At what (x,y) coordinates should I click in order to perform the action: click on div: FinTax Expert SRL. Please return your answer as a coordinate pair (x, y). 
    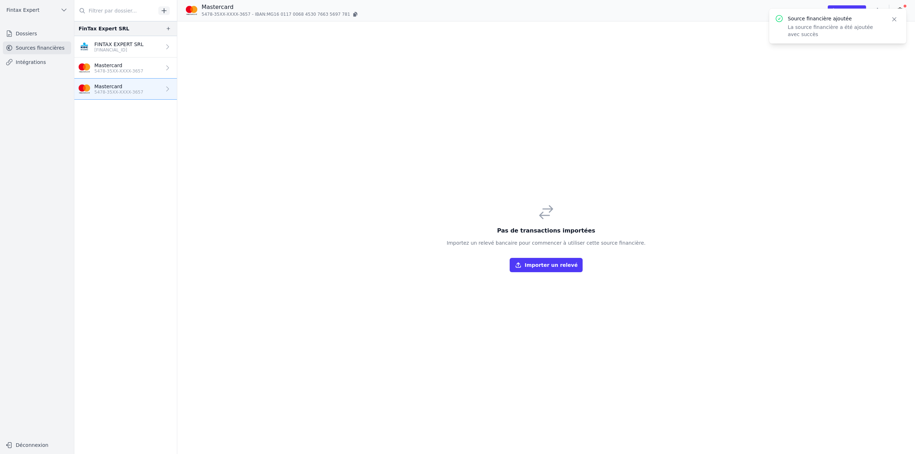
    Looking at the image, I should click on (104, 29).